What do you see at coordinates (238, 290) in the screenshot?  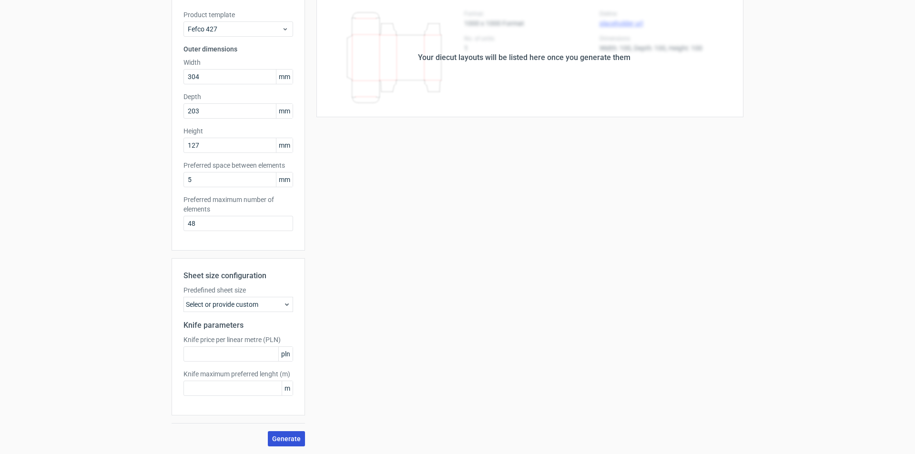 I see `label: Predefined sheet size` at bounding box center [238, 290].